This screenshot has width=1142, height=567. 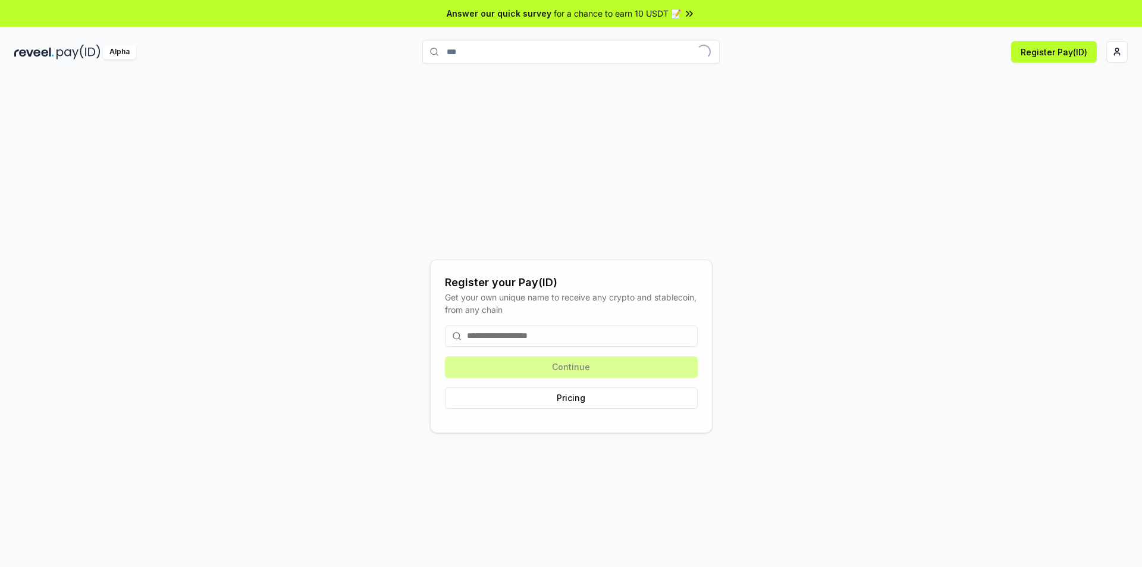 I want to click on img: pay_id, so click(x=79, y=52).